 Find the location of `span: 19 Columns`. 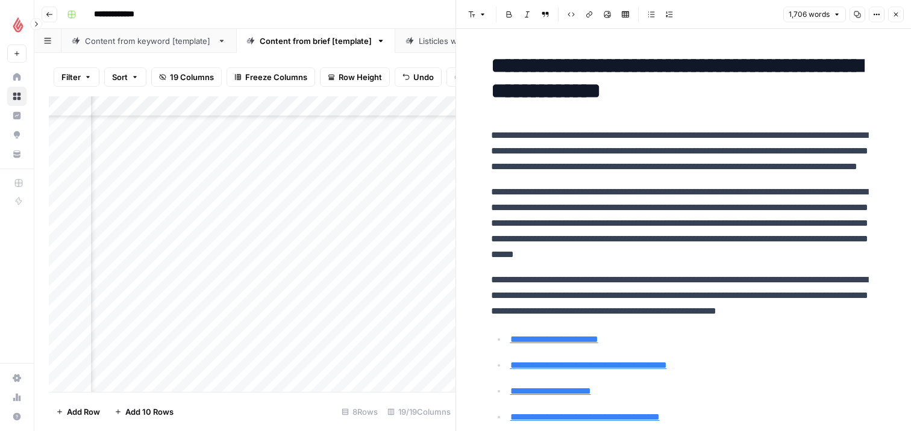

span: 19 Columns is located at coordinates (192, 77).